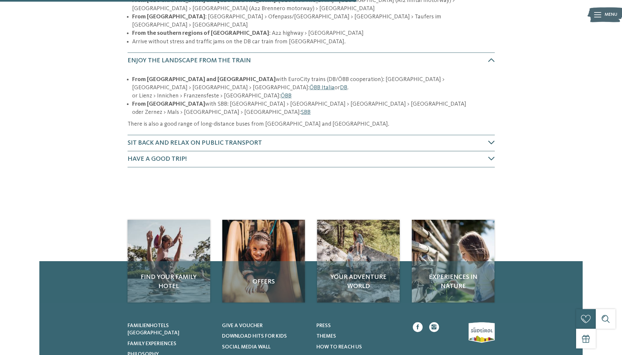 This screenshot has height=355, width=622. I want to click on a: How to reach Familienhotels Südtirol Experiences in nature, so click(453, 261).